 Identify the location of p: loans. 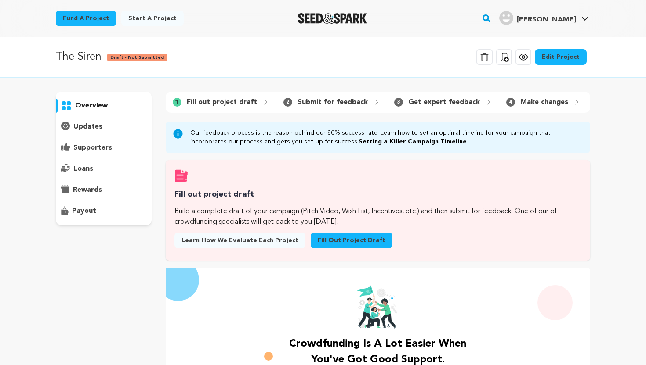
(83, 169).